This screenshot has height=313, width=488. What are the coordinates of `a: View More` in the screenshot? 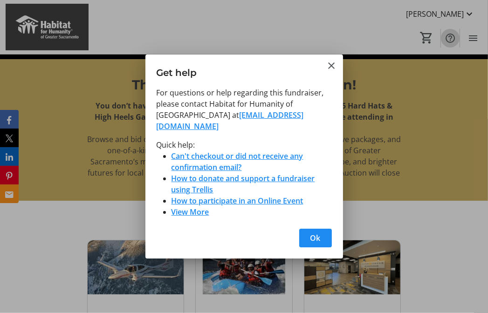 It's located at (190, 212).